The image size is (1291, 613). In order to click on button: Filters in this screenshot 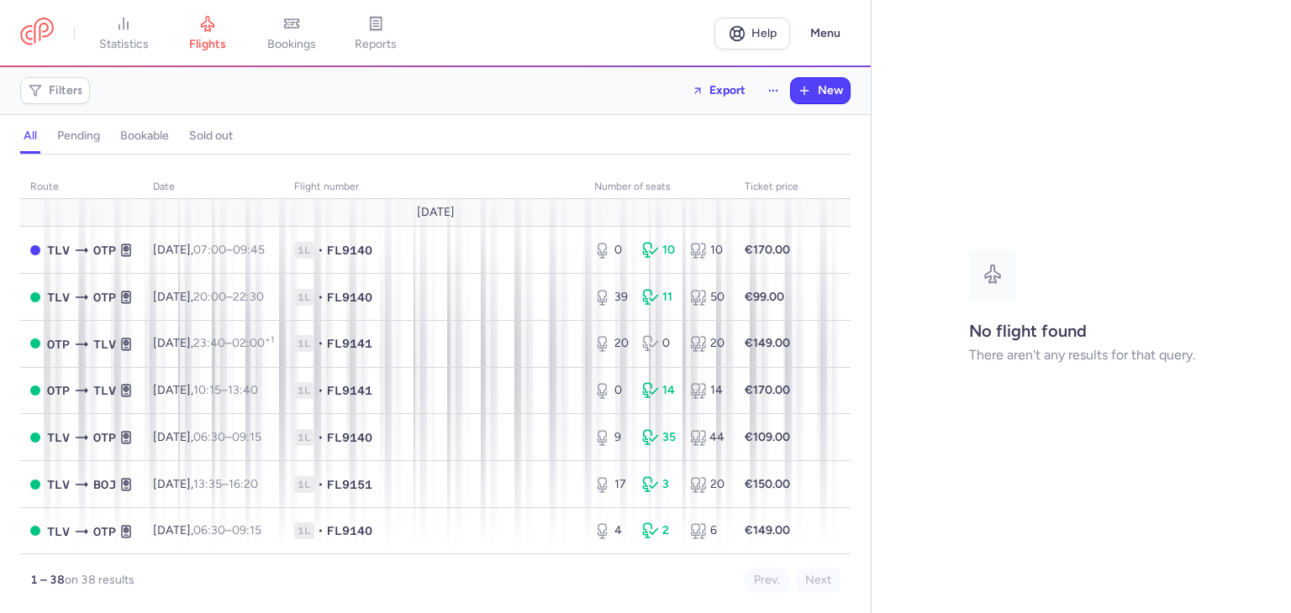, I will do `click(55, 91)`.